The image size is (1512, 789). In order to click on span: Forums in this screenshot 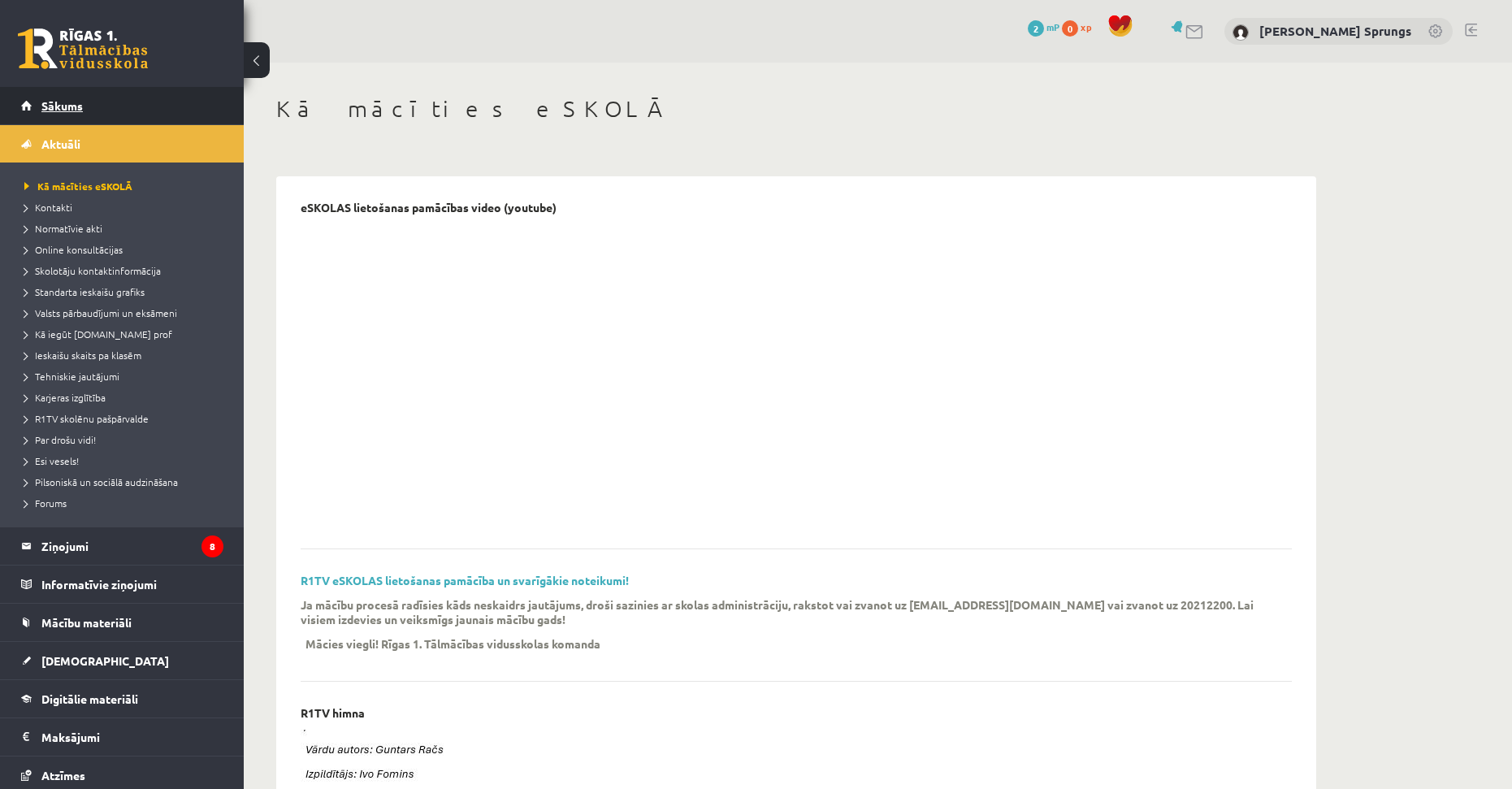, I will do `click(45, 503)`.